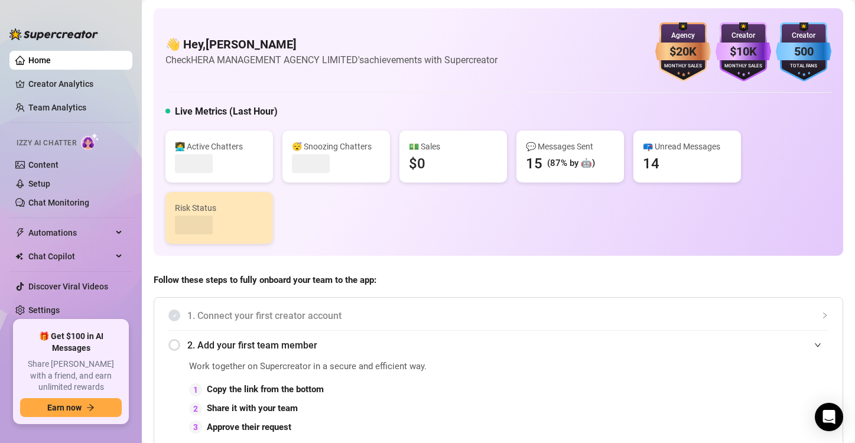 The width and height of the screenshot is (855, 443). What do you see at coordinates (249, 427) in the screenshot?
I see `strong: Approve their request` at bounding box center [249, 427].